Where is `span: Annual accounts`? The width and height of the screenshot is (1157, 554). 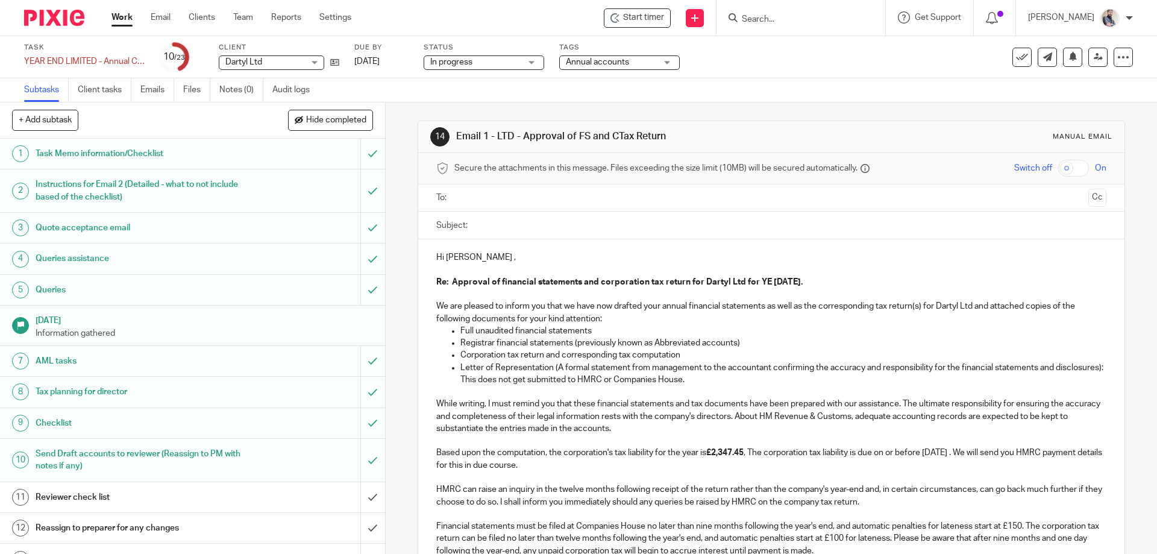
span: Annual accounts is located at coordinates (597, 62).